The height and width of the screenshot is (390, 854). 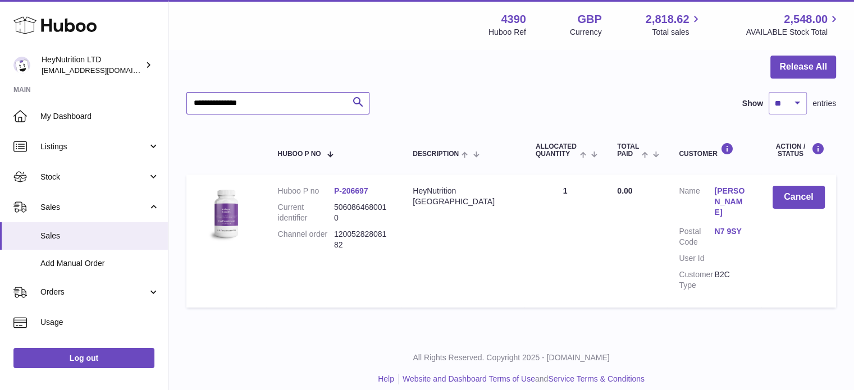 I want to click on label: Show, so click(x=752, y=103).